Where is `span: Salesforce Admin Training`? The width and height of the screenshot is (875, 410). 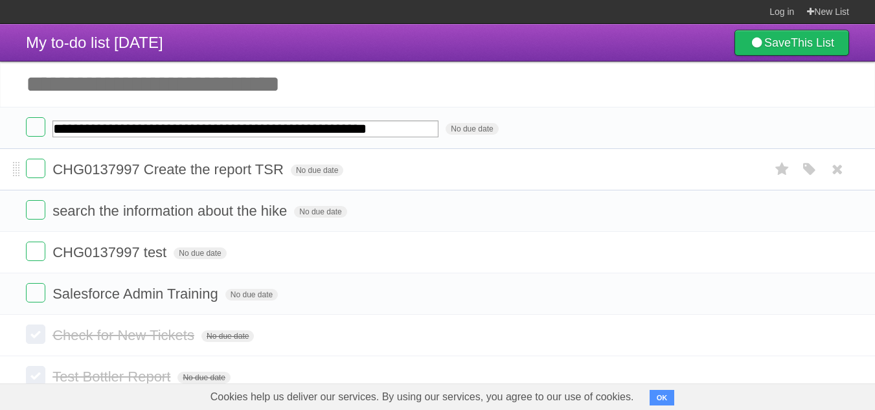
span: Salesforce Admin Training is located at coordinates (137, 294).